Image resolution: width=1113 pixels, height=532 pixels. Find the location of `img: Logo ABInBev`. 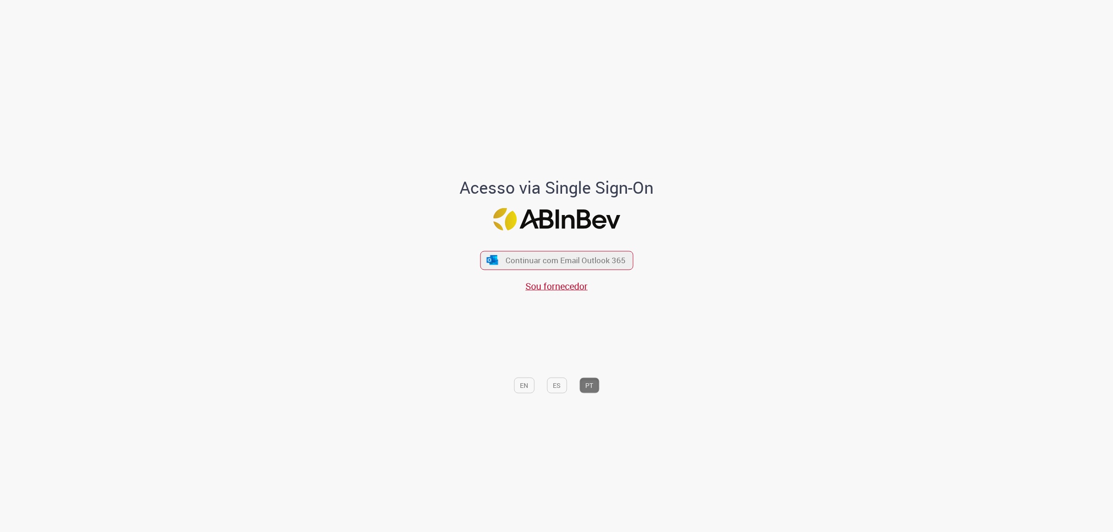

img: Logo ABInBev is located at coordinates (556, 219).